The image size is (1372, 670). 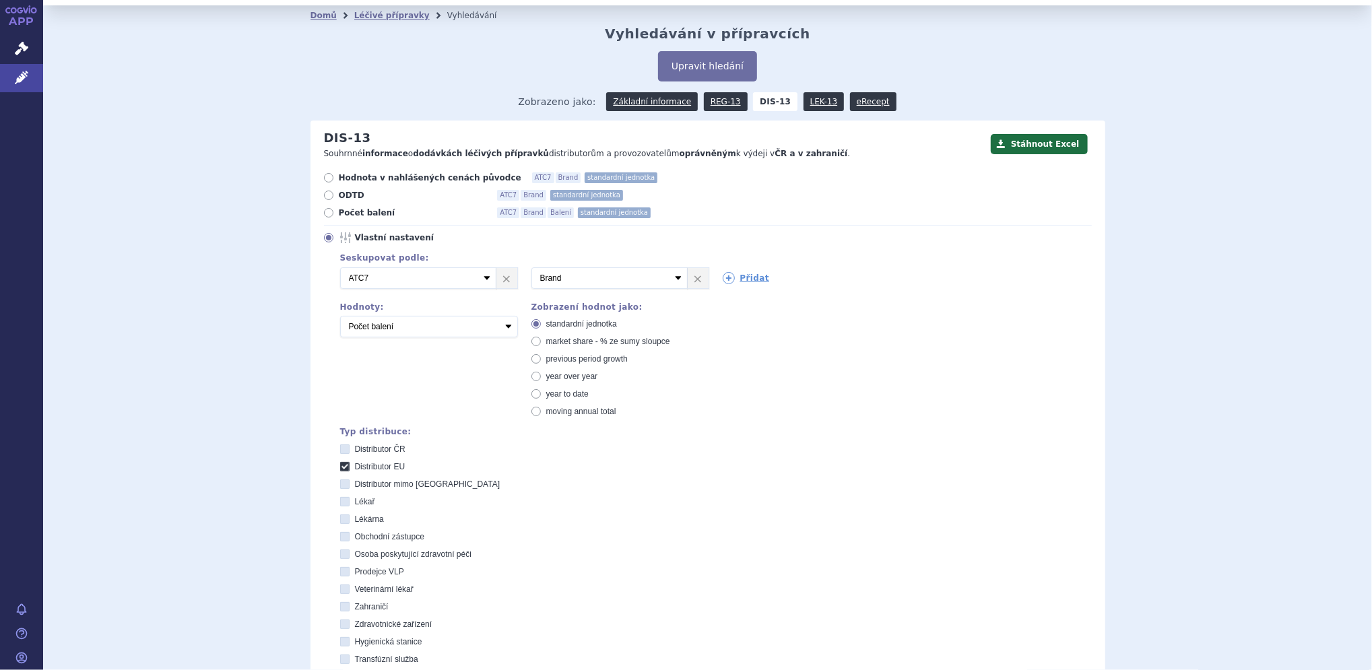 What do you see at coordinates (387, 660) in the screenshot?
I see `span: Transfúzní služba` at bounding box center [387, 660].